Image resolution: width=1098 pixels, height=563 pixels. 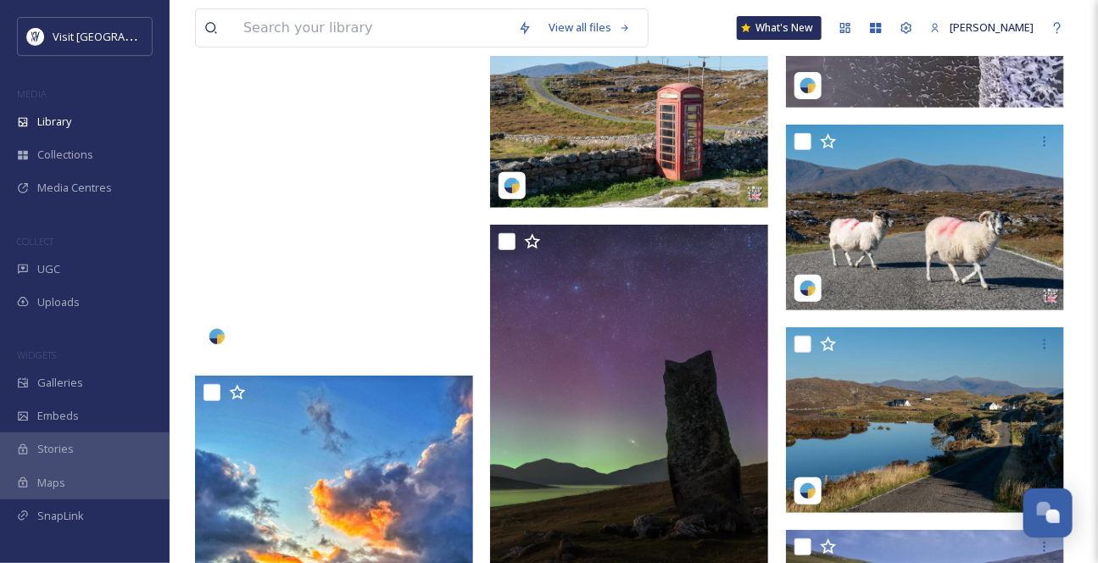 I want to click on span: Media Centres, so click(x=75, y=187).